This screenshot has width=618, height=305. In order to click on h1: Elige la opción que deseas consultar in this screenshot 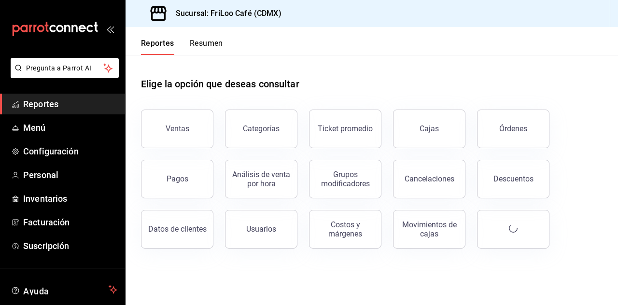, I will do `click(220, 84)`.